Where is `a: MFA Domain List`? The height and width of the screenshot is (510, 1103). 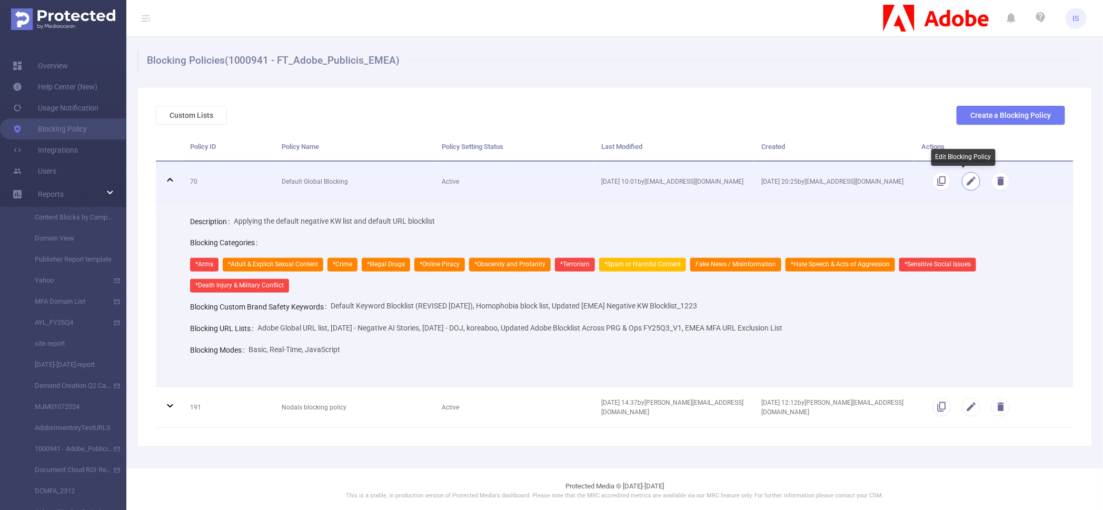
a: MFA Domain List is located at coordinates (67, 302).